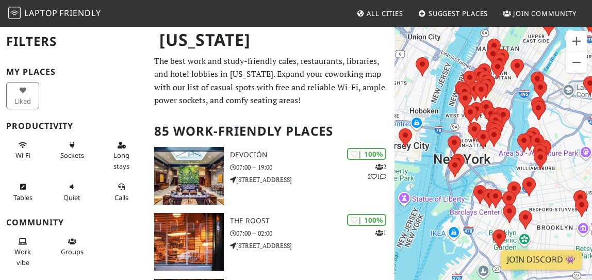 The width and height of the screenshot is (592, 280). Describe the element at coordinates (121, 155) in the screenshot. I see `button: Long stays` at that location.